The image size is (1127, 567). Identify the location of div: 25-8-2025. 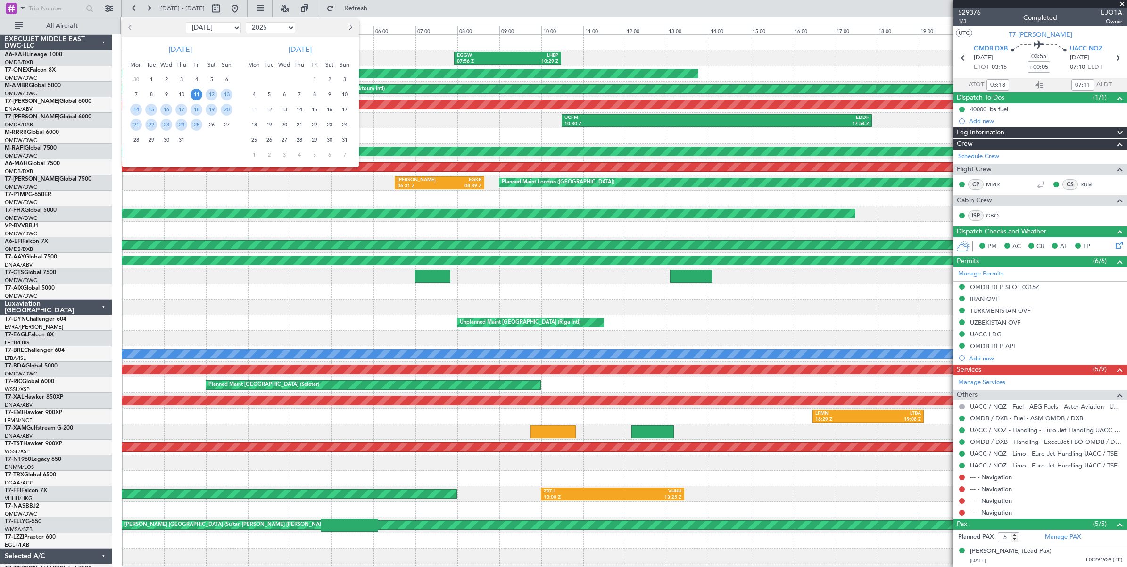
(254, 140).